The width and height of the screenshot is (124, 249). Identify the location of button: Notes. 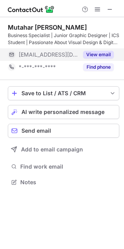
(64, 182).